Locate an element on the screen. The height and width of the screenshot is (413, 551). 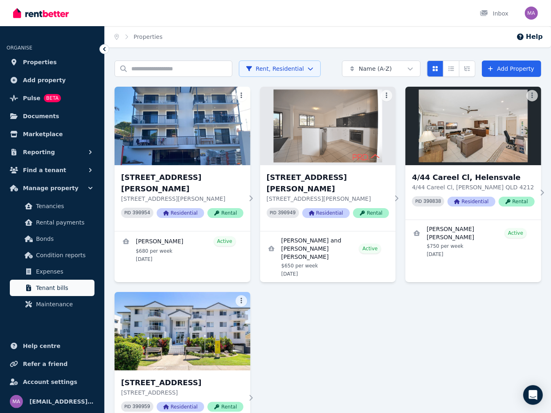
a: Condition reports is located at coordinates (52, 255).